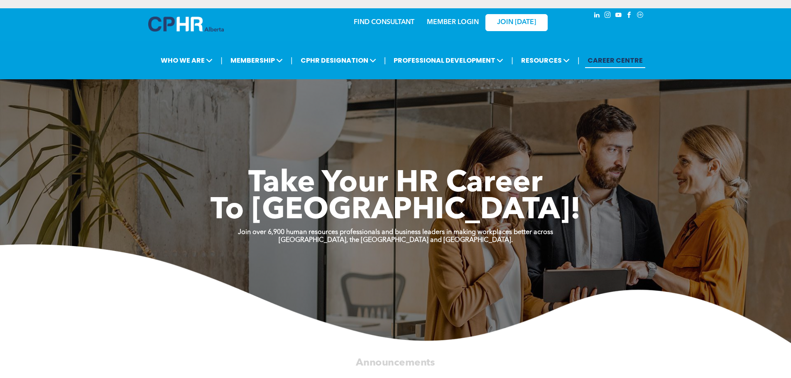 This screenshot has height=378, width=791. Describe the element at coordinates (186, 24) in the screenshot. I see `img: A blue and white logo for cp alberta` at that location.